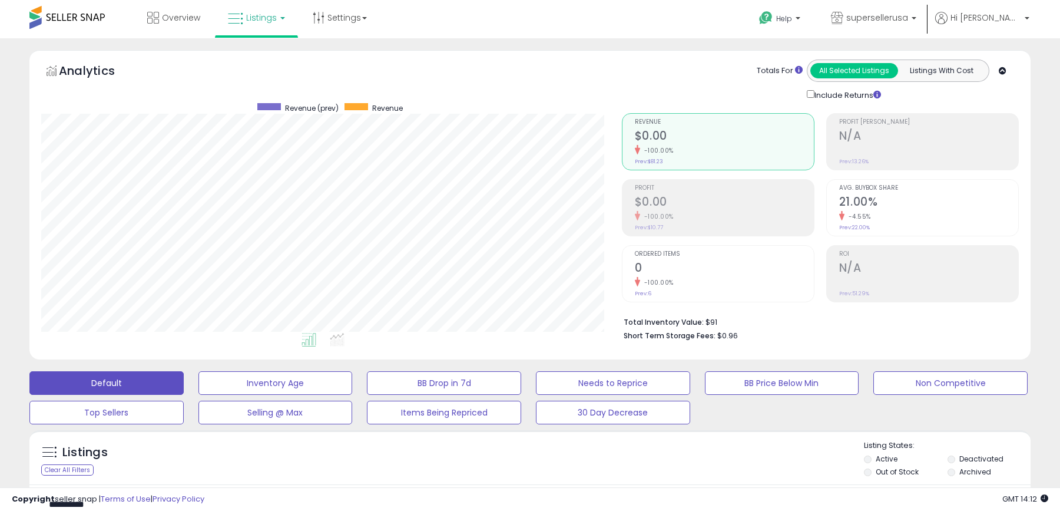  I want to click on span: Profit, so click(725, 188).